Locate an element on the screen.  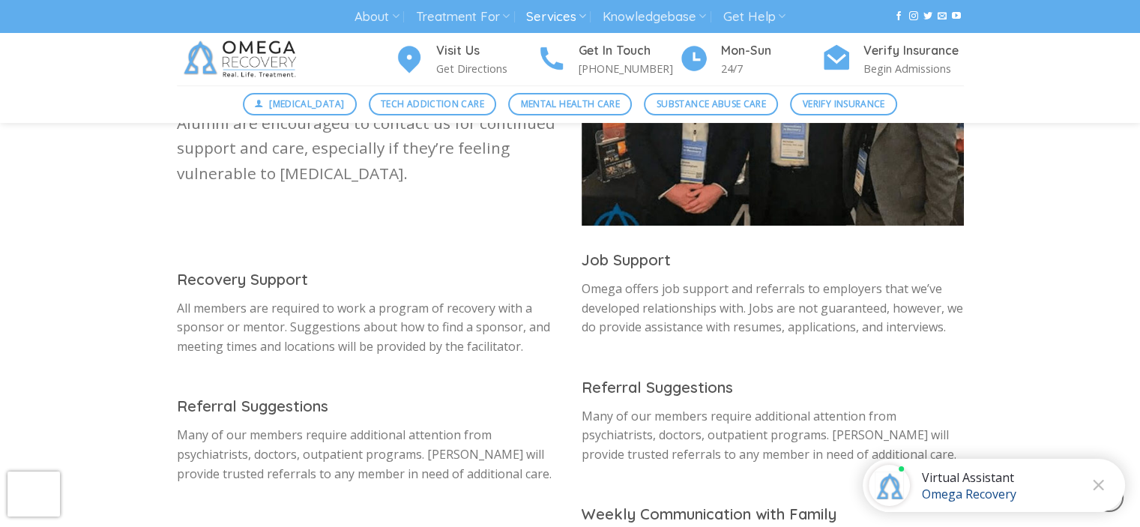
a: Verify Insurance Begin Admissions is located at coordinates (893, 59).